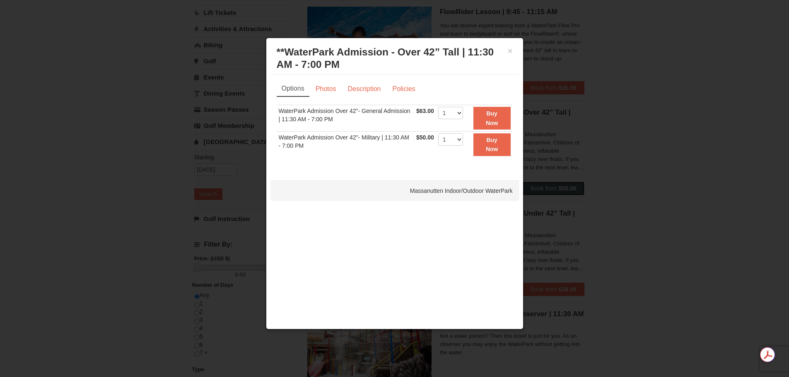 This screenshot has width=789, height=377. Describe the element at coordinates (293, 89) in the screenshot. I see `a: Options` at that location.